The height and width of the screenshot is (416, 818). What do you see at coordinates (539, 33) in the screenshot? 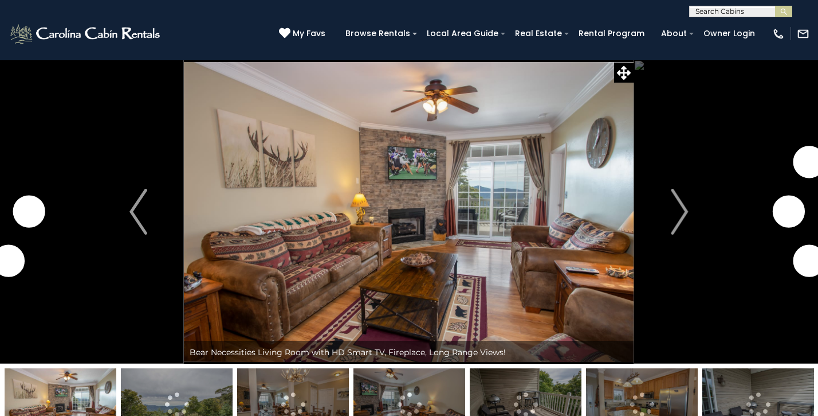
I see `a: Real Estate` at bounding box center [539, 33].